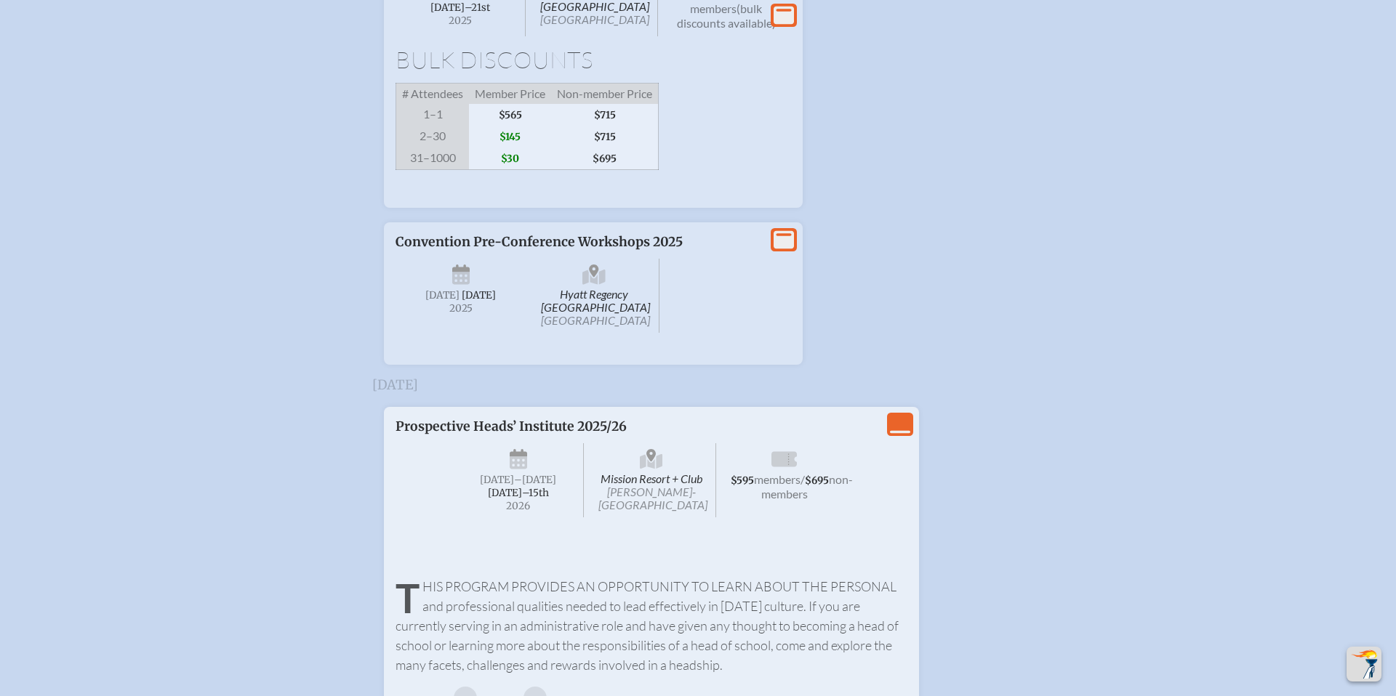 The image size is (1396, 696). I want to click on span: 31–1000, so click(432, 158).